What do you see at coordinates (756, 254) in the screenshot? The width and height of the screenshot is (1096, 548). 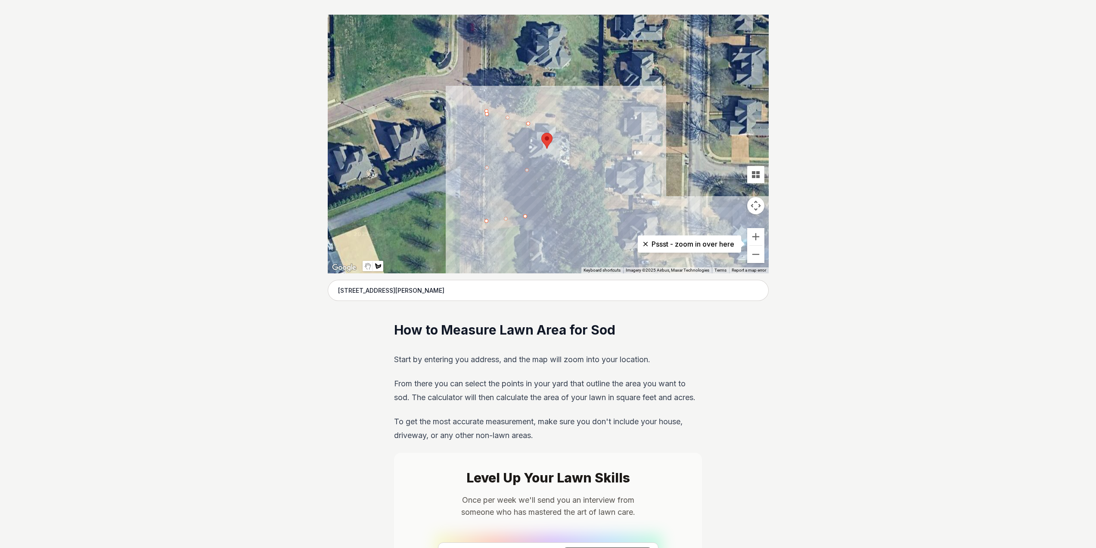 I see `button: Zoom out` at bounding box center [756, 254].